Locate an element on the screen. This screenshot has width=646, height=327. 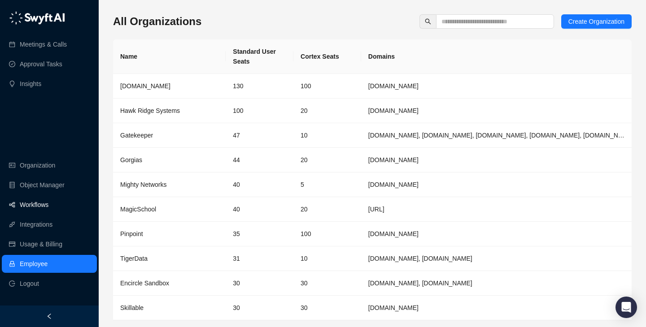
span: MagicSchool is located at coordinates (138, 209).